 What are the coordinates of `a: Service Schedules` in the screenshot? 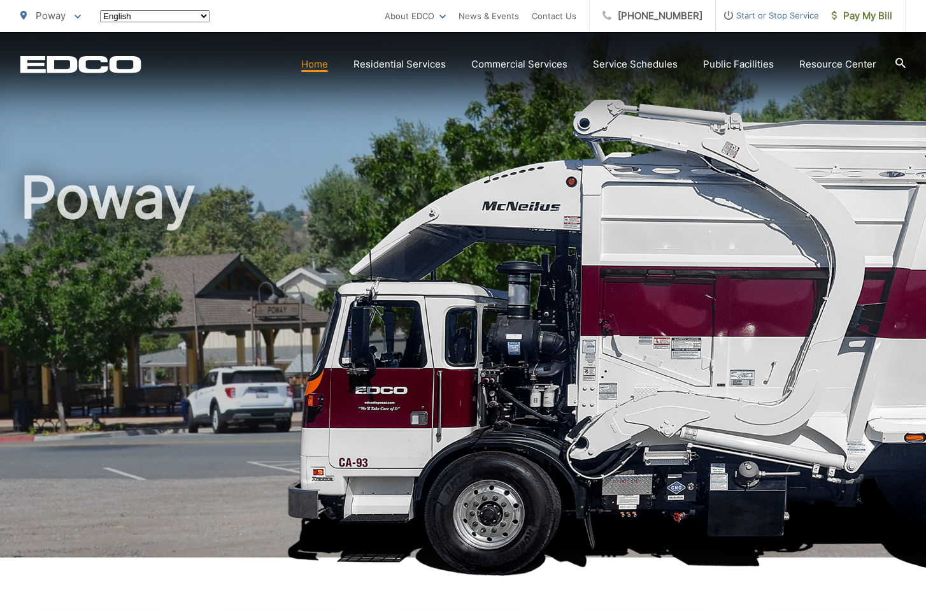 It's located at (635, 64).